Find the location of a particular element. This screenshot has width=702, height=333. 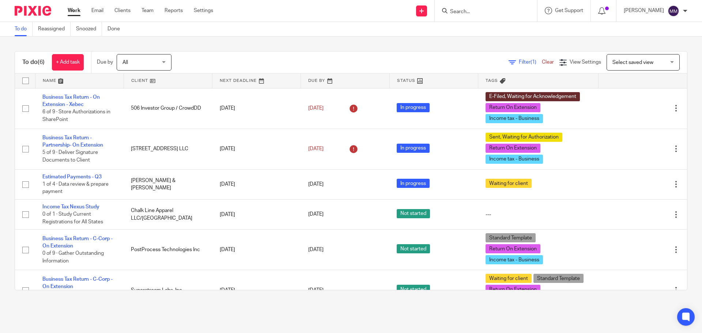

span: View Settings is located at coordinates (586, 62).